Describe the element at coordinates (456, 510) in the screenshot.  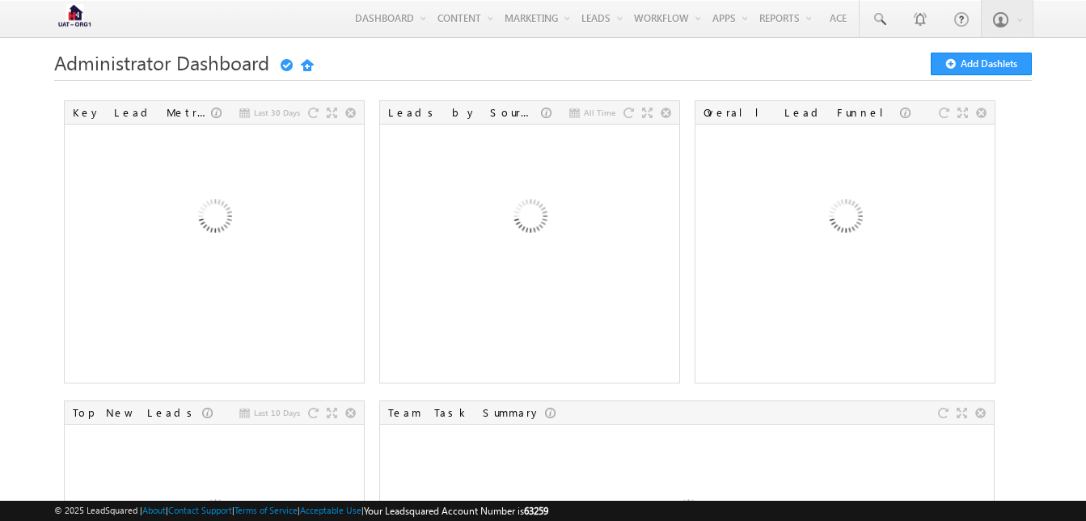
I see `span: Your Leadsquared Account Number is` at that location.